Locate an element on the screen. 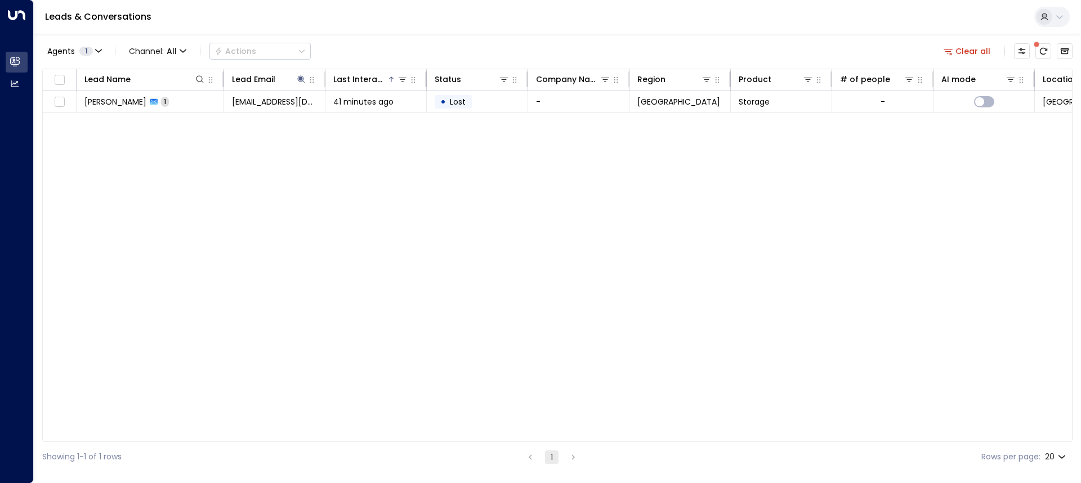 Image resolution: width=1081 pixels, height=483 pixels. div: 20 is located at coordinates (1056, 457).